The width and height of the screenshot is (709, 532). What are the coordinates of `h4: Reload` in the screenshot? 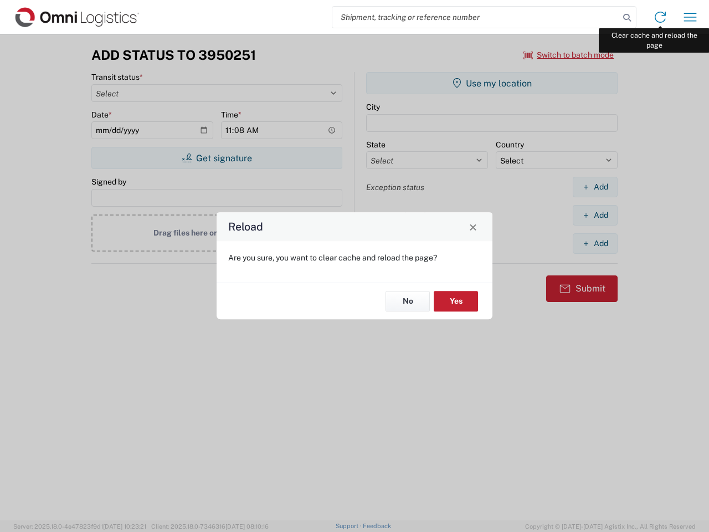 It's located at (245, 227).